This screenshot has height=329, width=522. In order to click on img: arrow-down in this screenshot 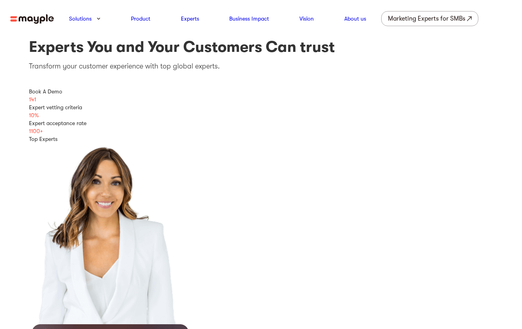, I will do `click(98, 19)`.